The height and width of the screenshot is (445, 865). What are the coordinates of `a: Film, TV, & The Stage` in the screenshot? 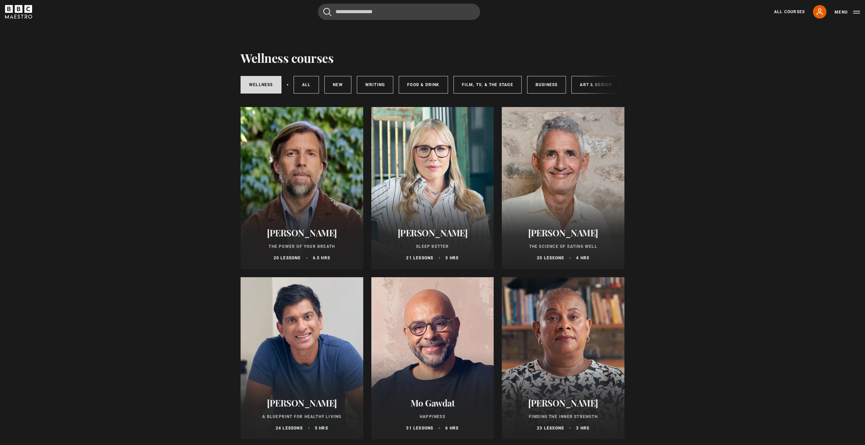 It's located at (487, 85).